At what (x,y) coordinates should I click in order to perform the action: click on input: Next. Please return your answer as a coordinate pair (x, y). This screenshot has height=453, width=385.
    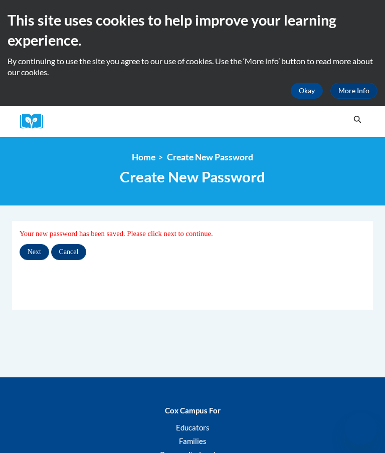
    Looking at the image, I should click on (34, 252).